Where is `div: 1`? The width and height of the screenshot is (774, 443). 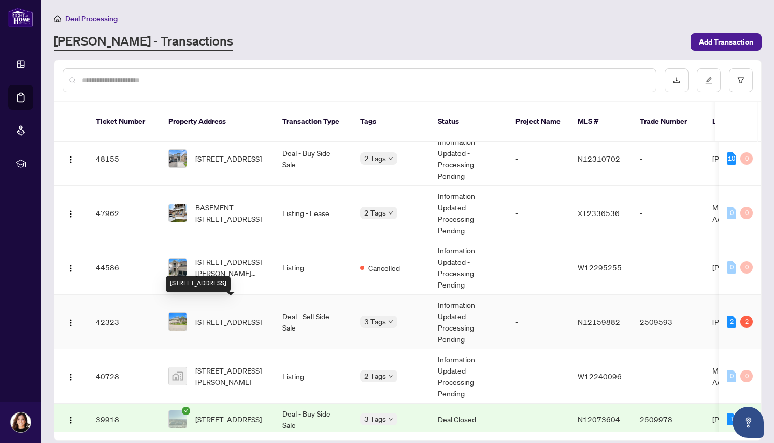
div: 1 is located at coordinates (732, 419).